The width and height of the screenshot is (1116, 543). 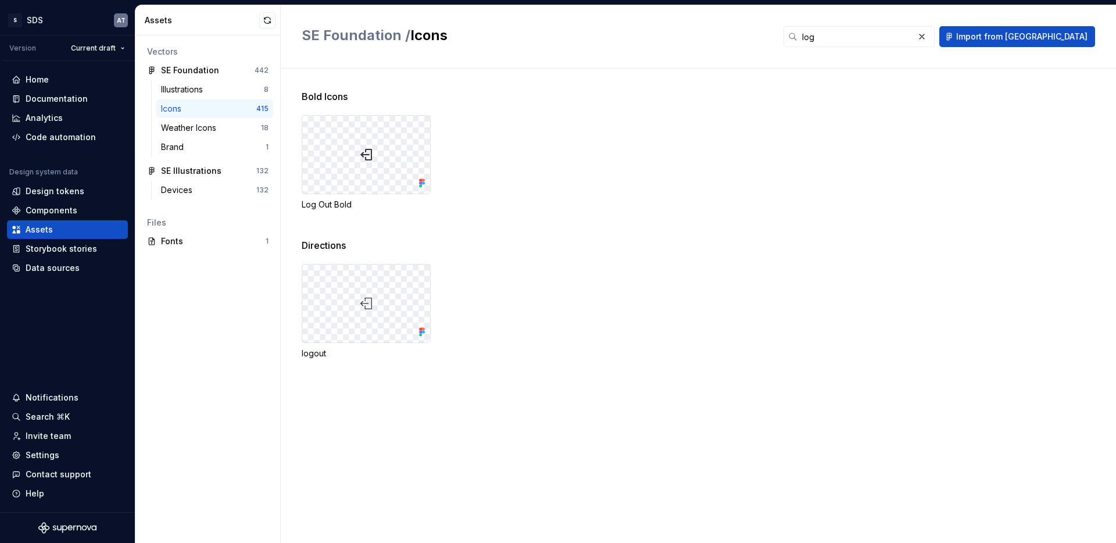 What do you see at coordinates (184, 89) in the screenshot?
I see `div: Illustrations` at bounding box center [184, 89].